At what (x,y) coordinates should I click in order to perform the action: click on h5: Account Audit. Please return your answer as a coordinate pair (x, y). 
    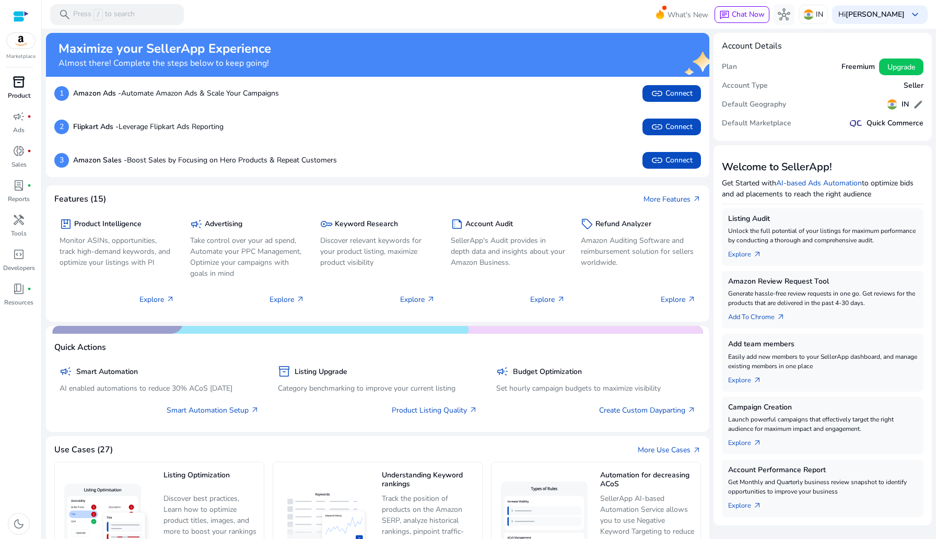
    Looking at the image, I should click on (489, 224).